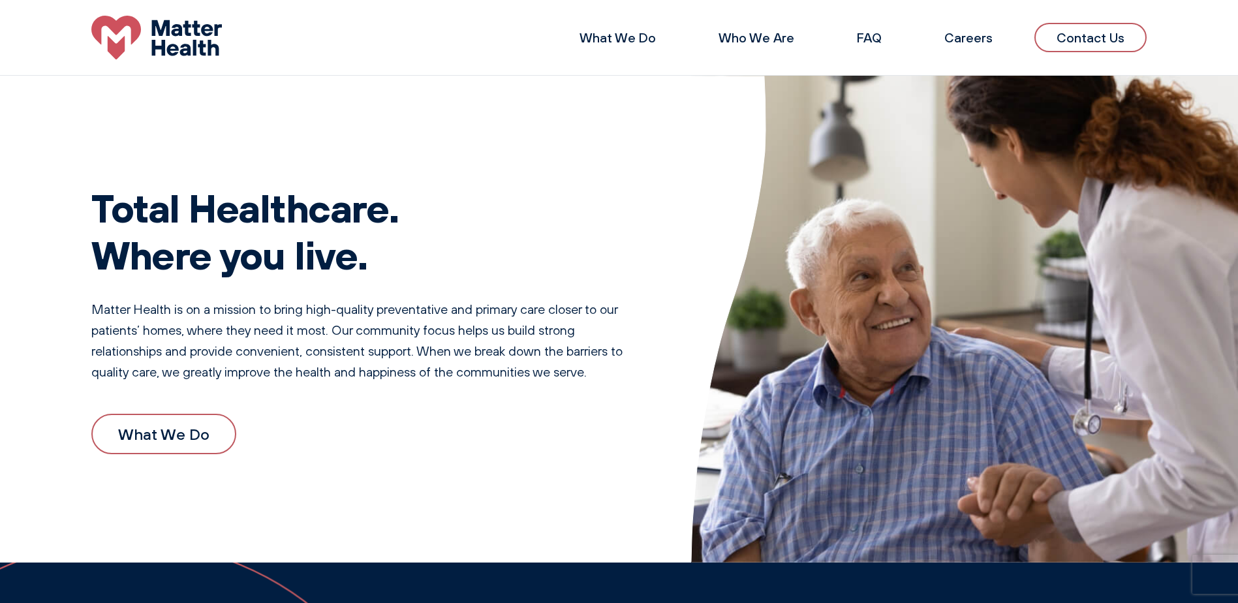 This screenshot has width=1238, height=603. Describe the element at coordinates (757, 37) in the screenshot. I see `a: Who We Are` at that location.